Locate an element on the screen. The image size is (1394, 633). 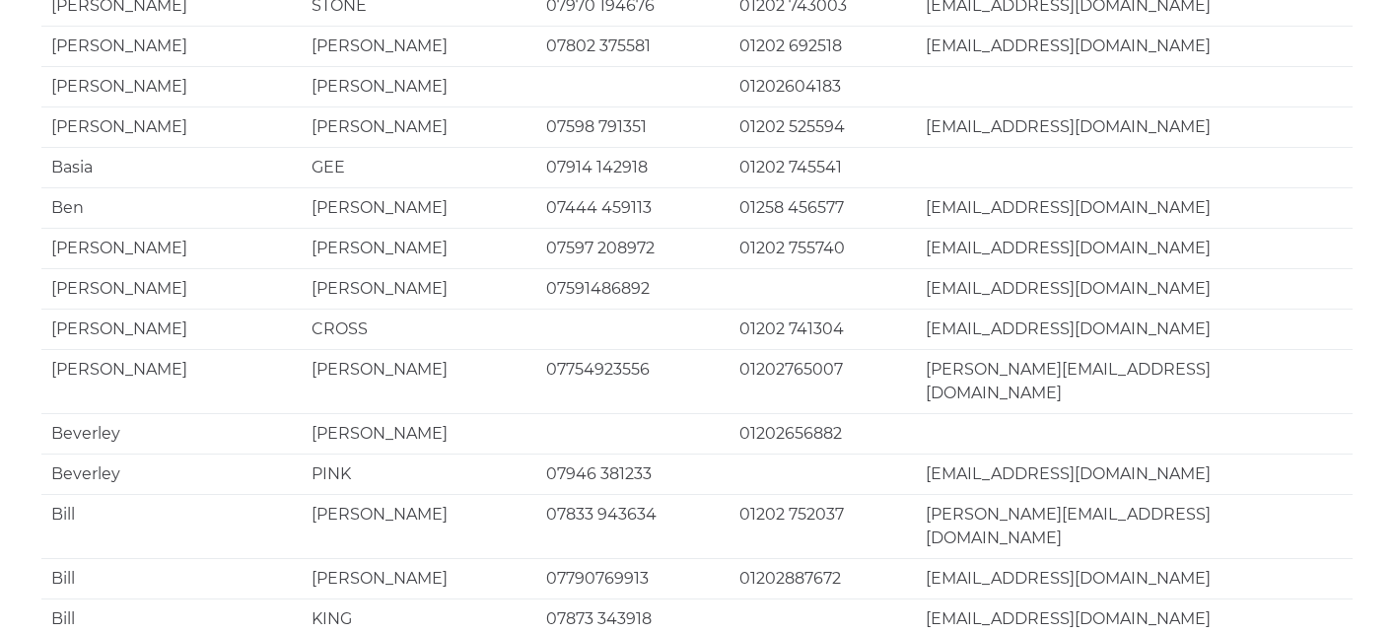
td: GEE is located at coordinates (419, 167).